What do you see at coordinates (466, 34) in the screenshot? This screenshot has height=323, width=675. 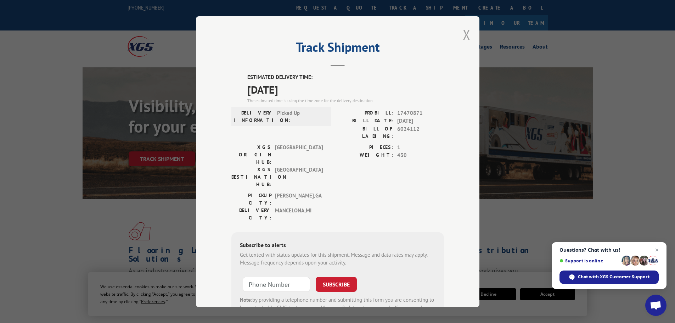 I see `button: Close modal` at bounding box center [466, 34].